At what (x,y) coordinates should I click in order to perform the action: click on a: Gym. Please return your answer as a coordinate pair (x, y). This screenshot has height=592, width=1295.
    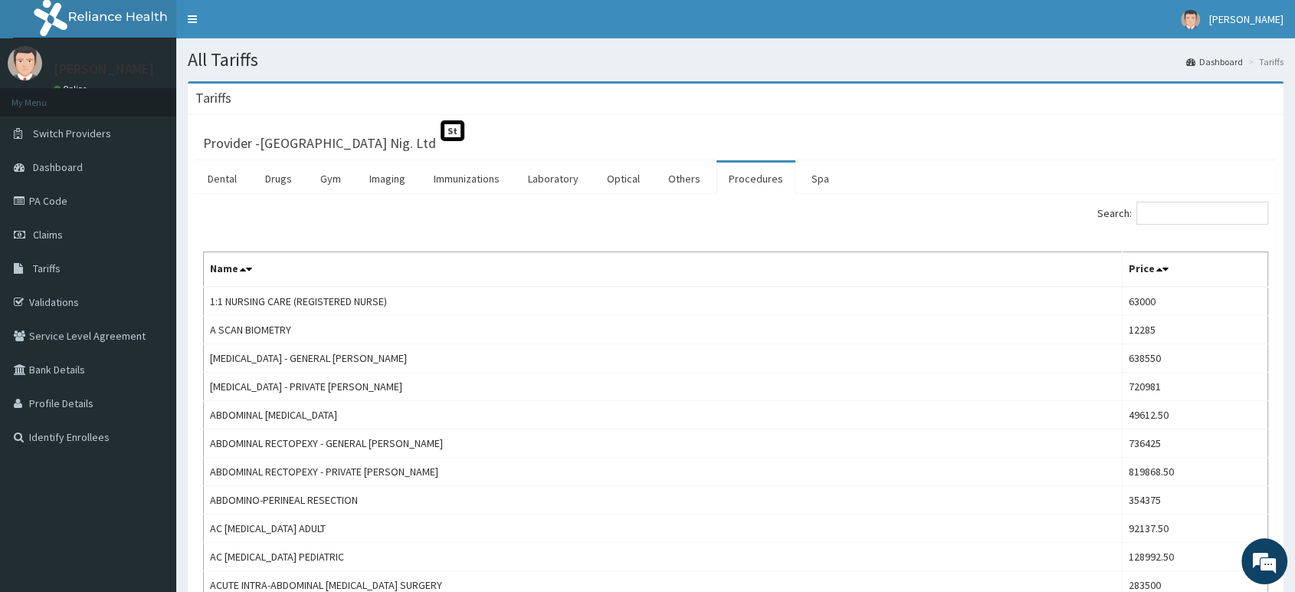
    Looking at the image, I should click on (330, 179).